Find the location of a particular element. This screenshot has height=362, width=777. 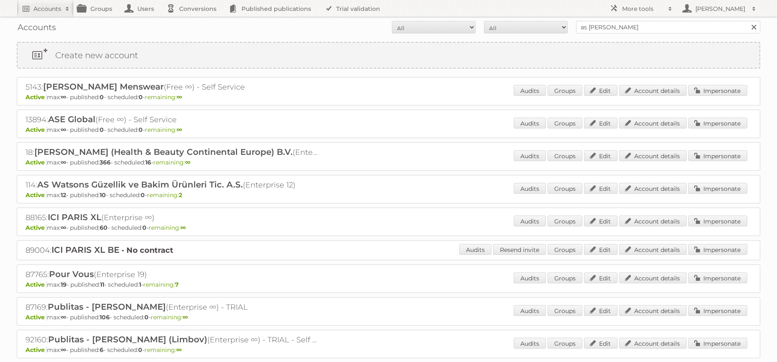

strong: 16 is located at coordinates (148, 162).